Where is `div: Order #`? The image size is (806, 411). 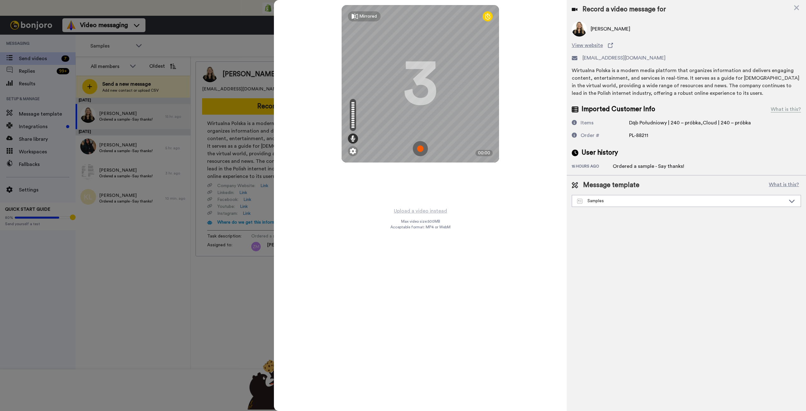
div: Order # is located at coordinates (590, 135).